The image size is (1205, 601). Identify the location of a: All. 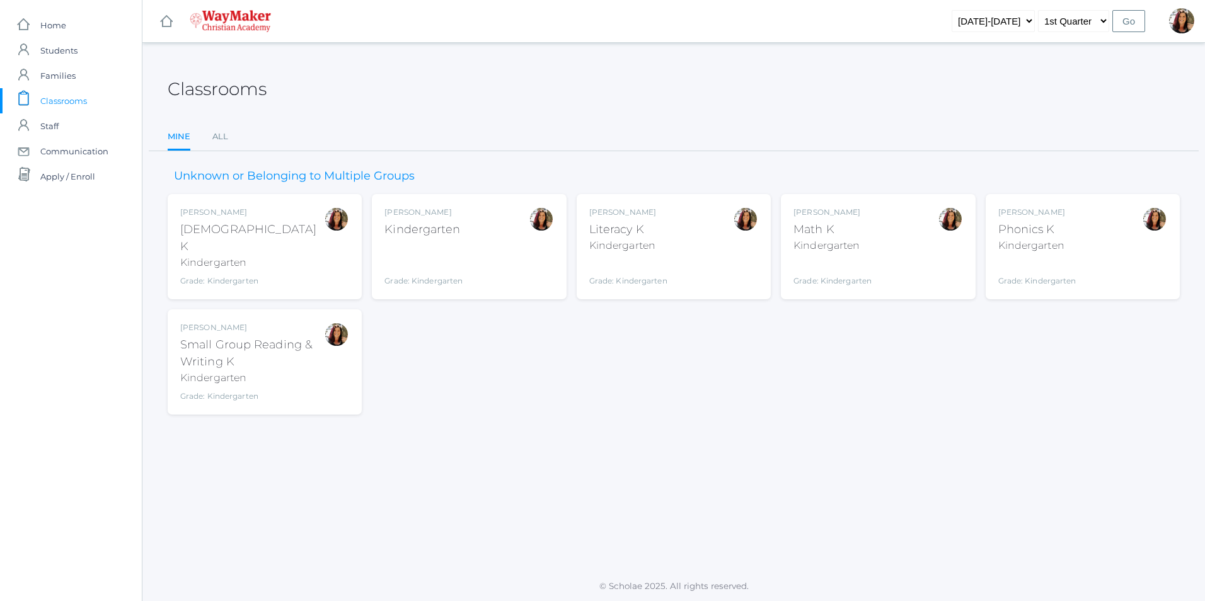
(220, 137).